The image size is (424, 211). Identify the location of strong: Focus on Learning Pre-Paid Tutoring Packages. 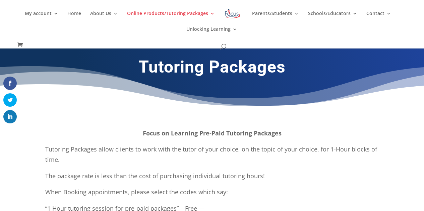
(212, 133).